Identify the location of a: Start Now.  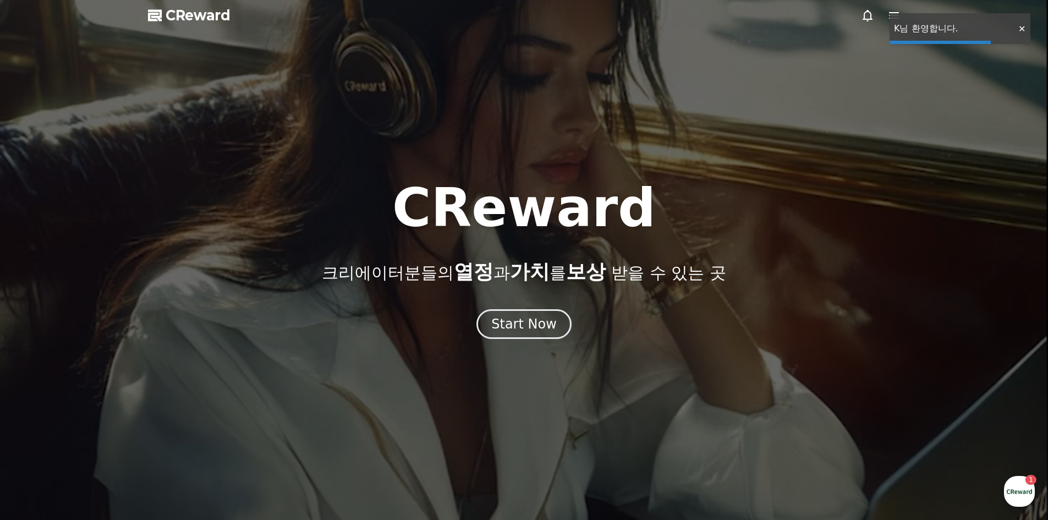
(524, 325).